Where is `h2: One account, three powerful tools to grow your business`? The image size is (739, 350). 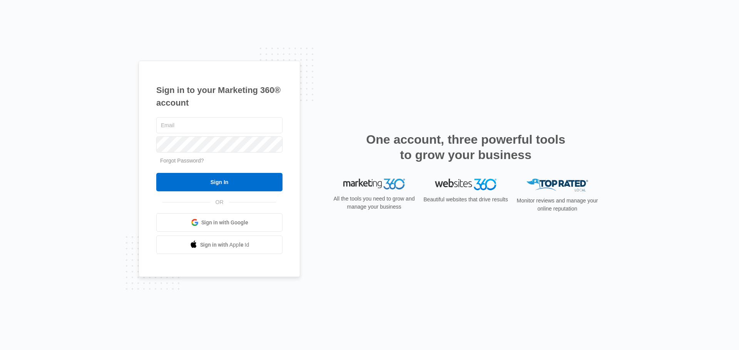
h2: One account, three powerful tools to grow your business is located at coordinates (465, 147).